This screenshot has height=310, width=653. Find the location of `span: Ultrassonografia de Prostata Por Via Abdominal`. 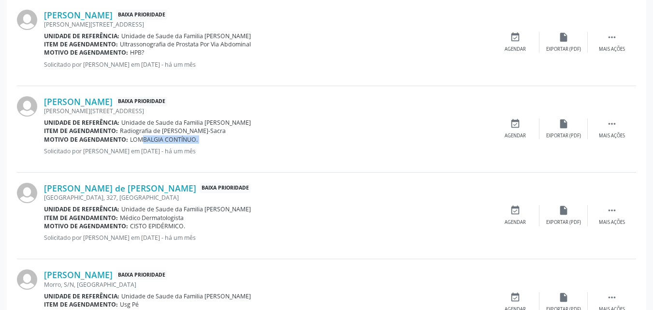

span: Ultrassonografia de Prostata Por Via Abdominal is located at coordinates (185, 44).